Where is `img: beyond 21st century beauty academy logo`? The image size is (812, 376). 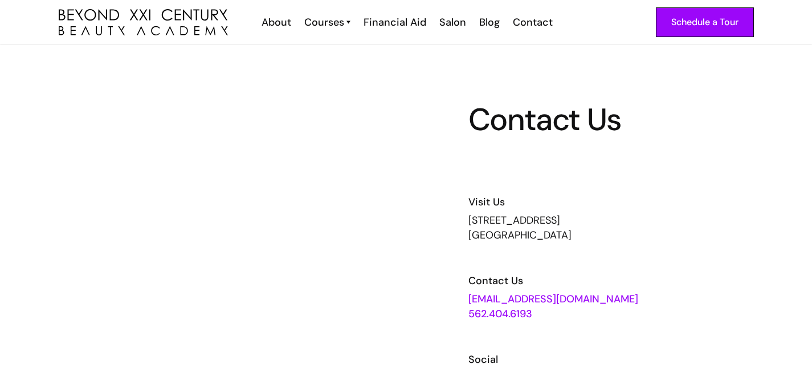 img: beyond 21st century beauty academy logo is located at coordinates (143, 22).